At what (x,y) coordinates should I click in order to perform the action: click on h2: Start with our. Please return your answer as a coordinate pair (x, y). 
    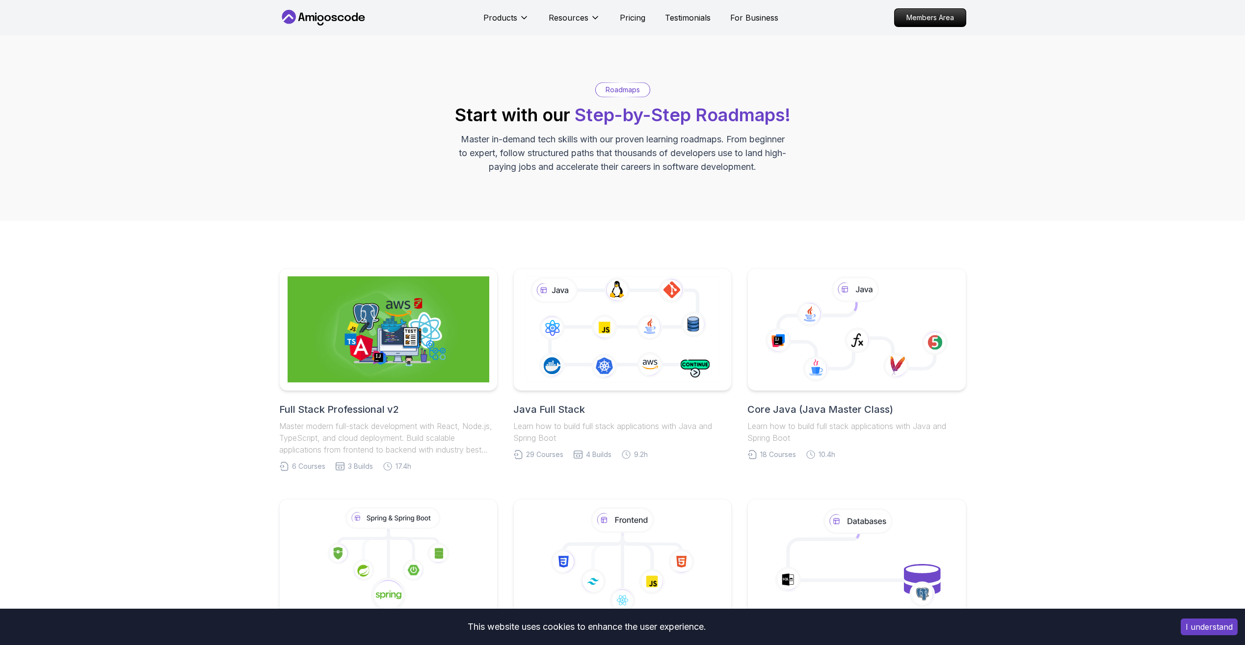
    Looking at the image, I should click on (623, 115).